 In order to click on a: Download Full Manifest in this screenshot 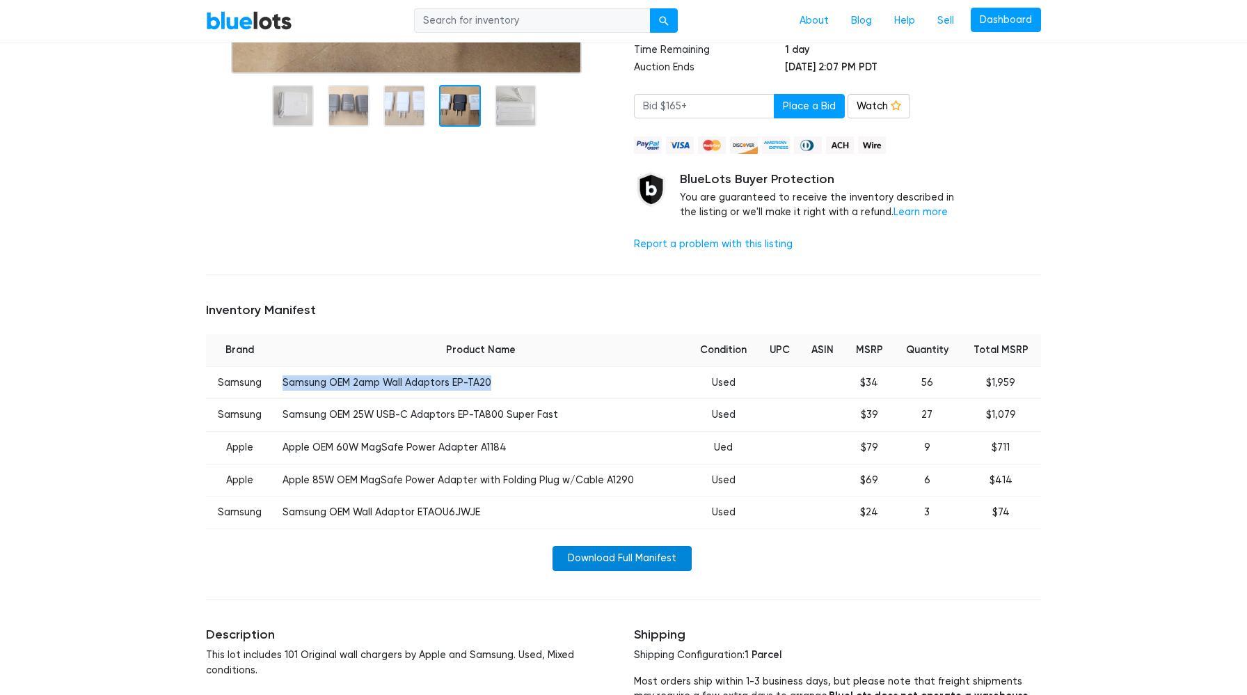, I will do `click(622, 558)`.